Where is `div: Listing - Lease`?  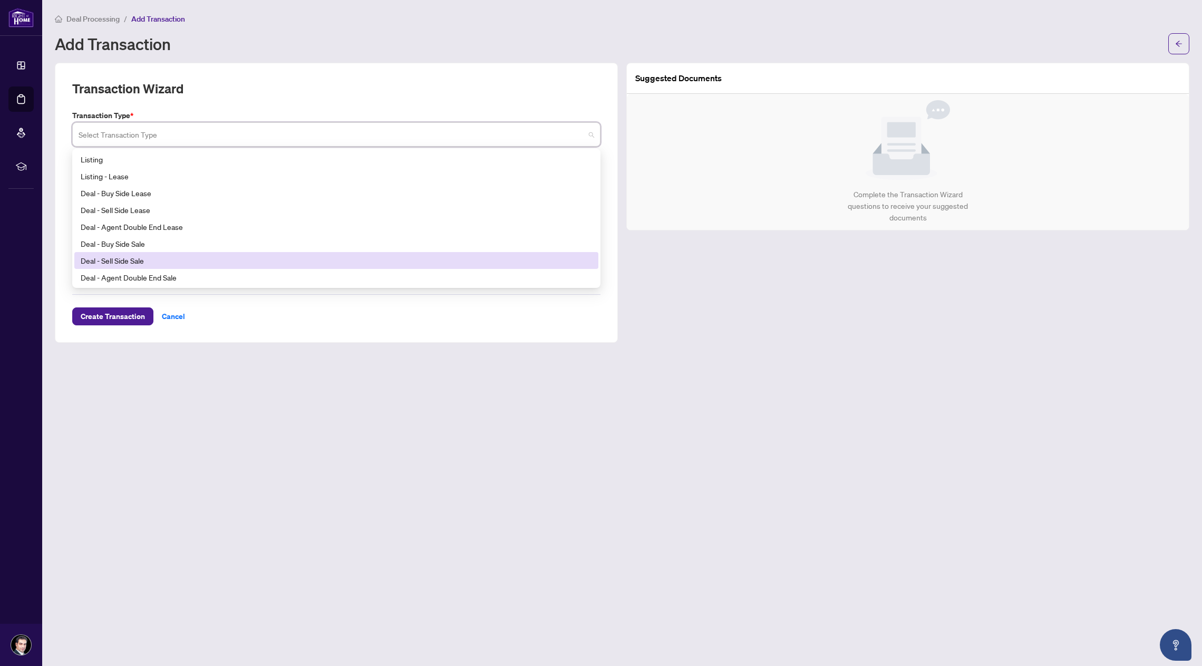 div: Listing - Lease is located at coordinates (336, 176).